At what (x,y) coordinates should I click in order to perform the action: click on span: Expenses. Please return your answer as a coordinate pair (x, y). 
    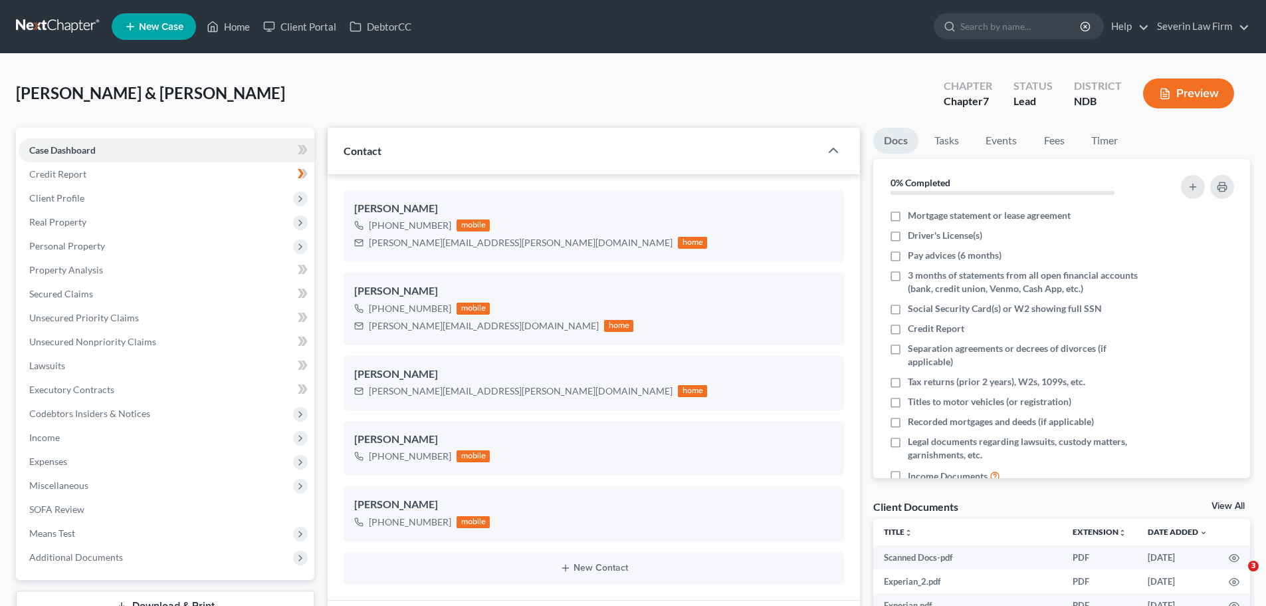
    Looking at the image, I should click on (48, 461).